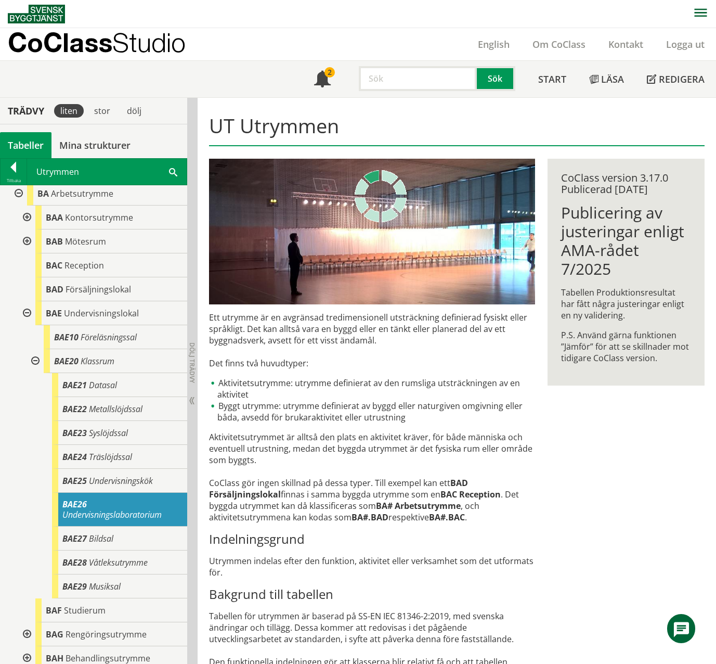 This screenshot has width=716, height=664. What do you see at coordinates (98, 289) in the screenshot?
I see `span: Försäljningslokal` at bounding box center [98, 289].